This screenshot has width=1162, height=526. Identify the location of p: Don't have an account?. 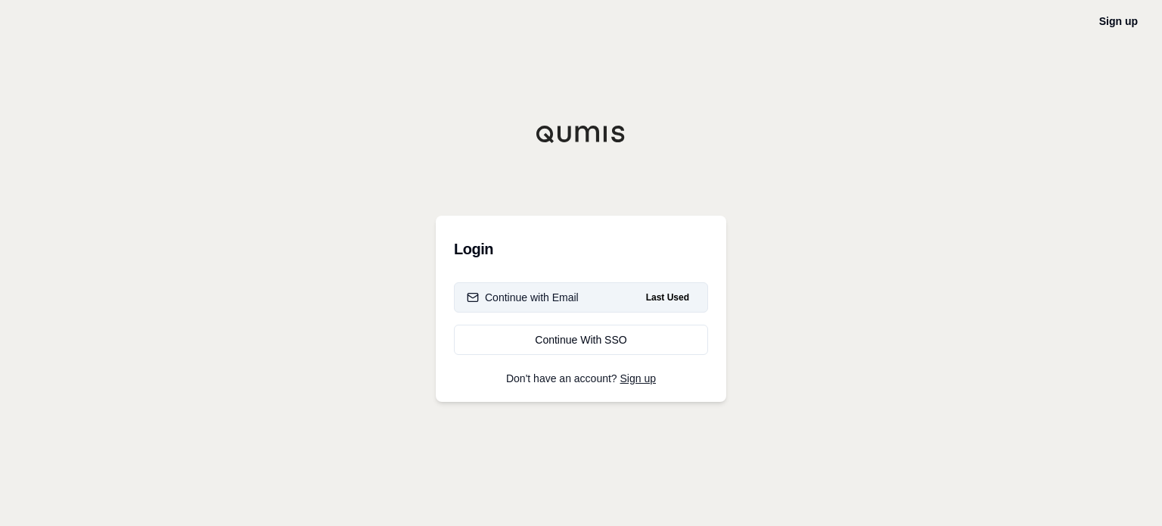
(581, 378).